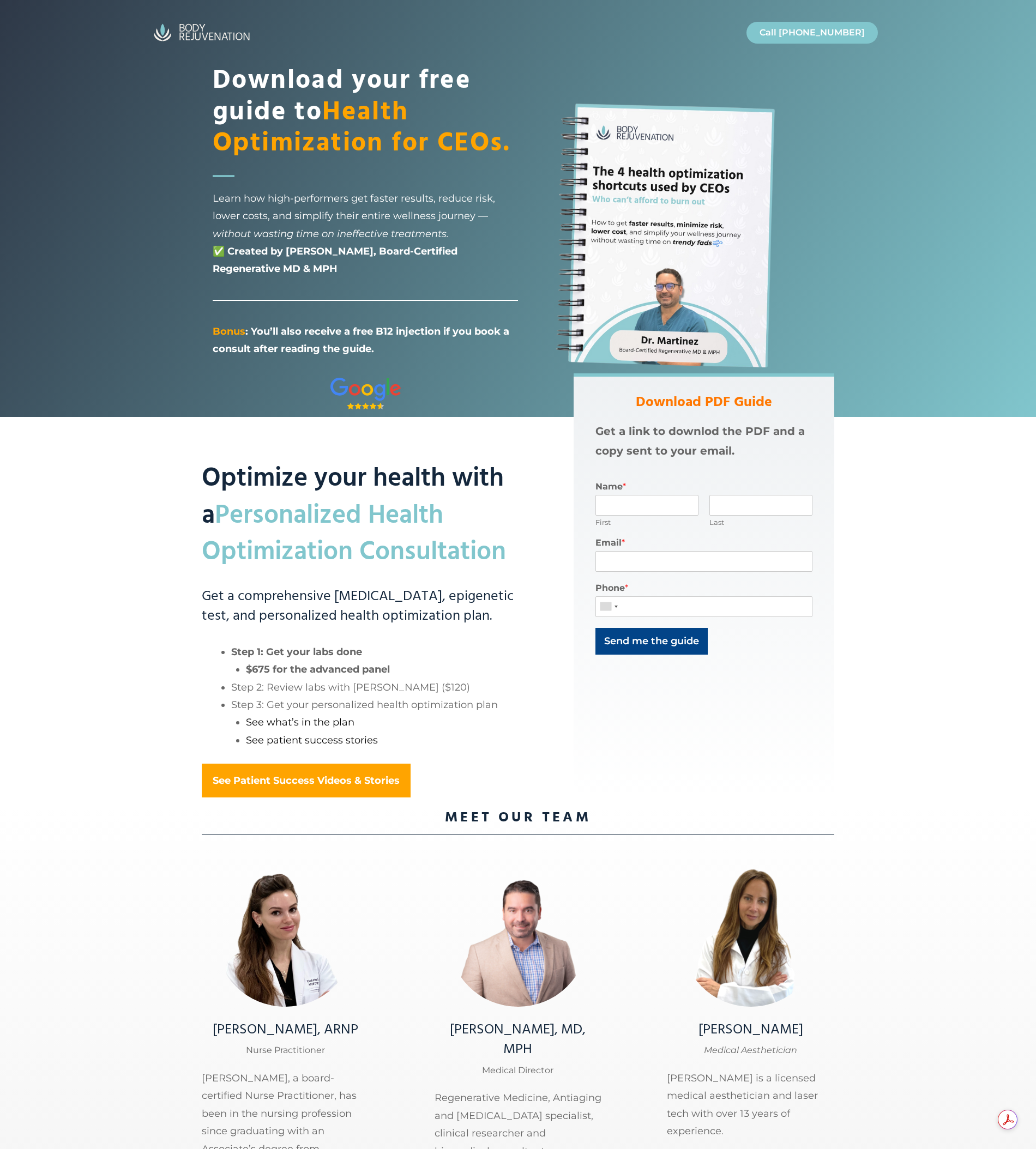  What do you see at coordinates (312, 741) in the screenshot?
I see `a: See patient success stories` at bounding box center [312, 741].